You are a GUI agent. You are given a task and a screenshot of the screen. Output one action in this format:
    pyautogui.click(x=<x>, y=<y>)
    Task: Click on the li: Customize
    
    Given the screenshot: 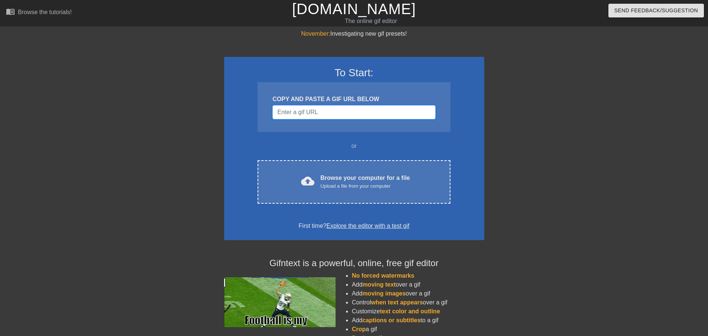 What is the action you would take?
    pyautogui.click(x=418, y=312)
    